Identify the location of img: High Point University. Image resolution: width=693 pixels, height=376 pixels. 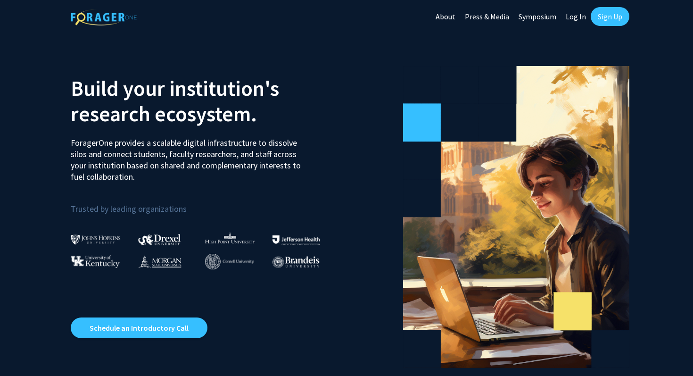
(230, 237).